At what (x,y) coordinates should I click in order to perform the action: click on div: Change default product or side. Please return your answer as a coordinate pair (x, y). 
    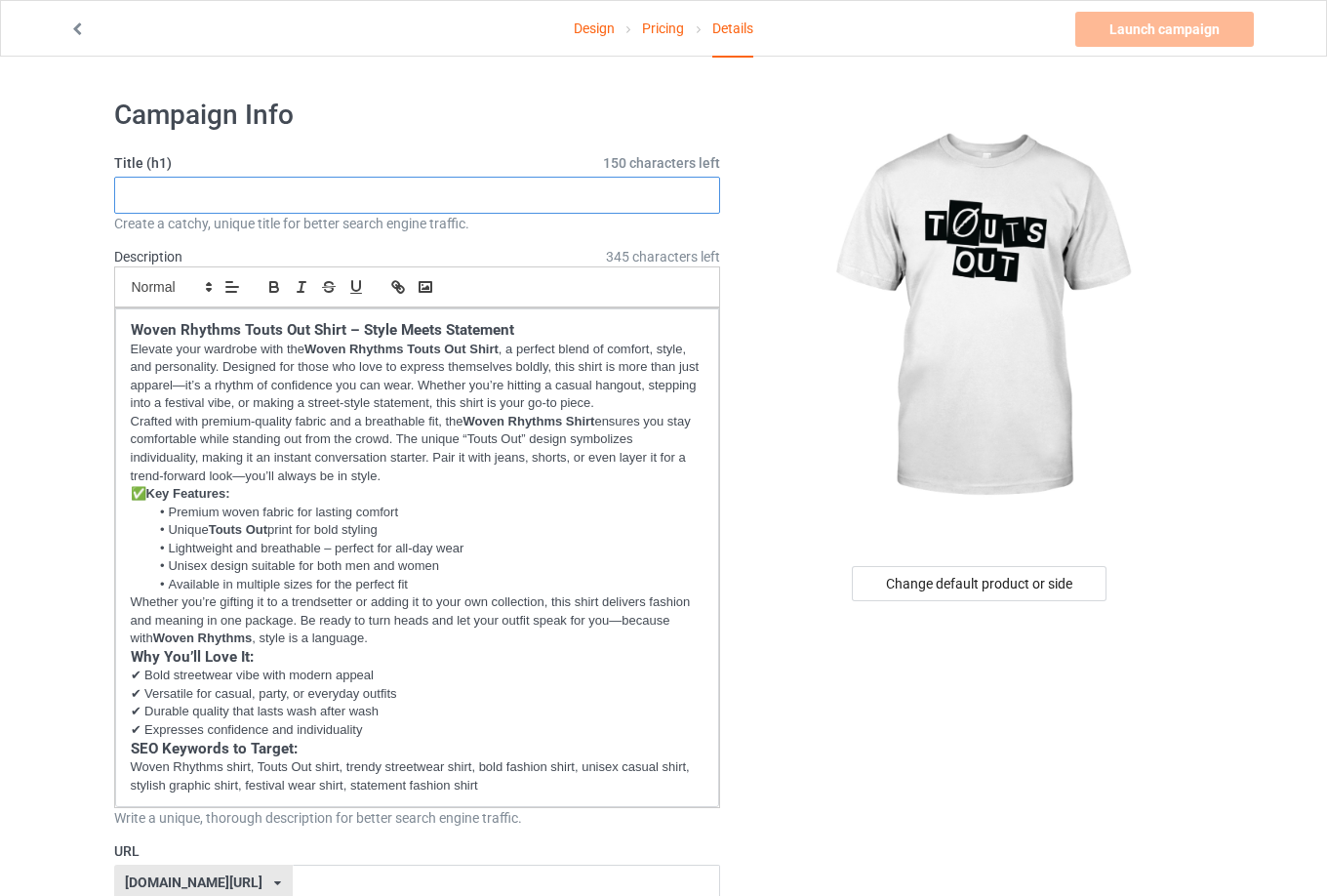
    Looking at the image, I should click on (979, 584).